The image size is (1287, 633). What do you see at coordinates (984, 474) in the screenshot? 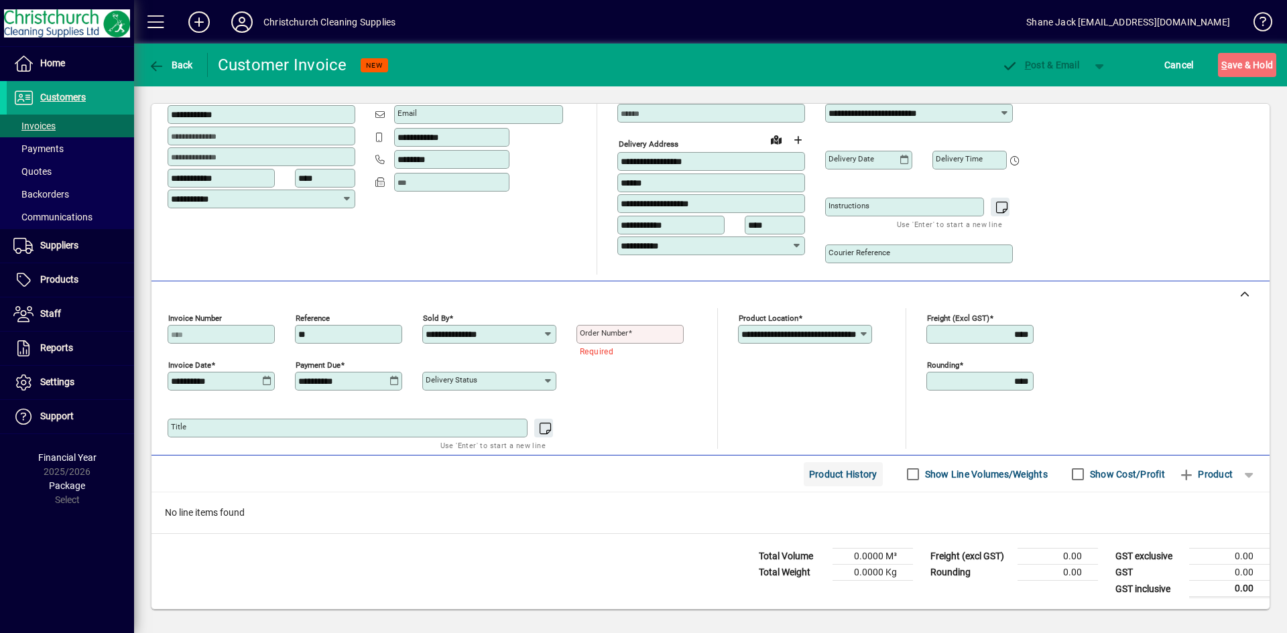
I see `label: Show Line Volumes/Weights` at bounding box center [984, 474].